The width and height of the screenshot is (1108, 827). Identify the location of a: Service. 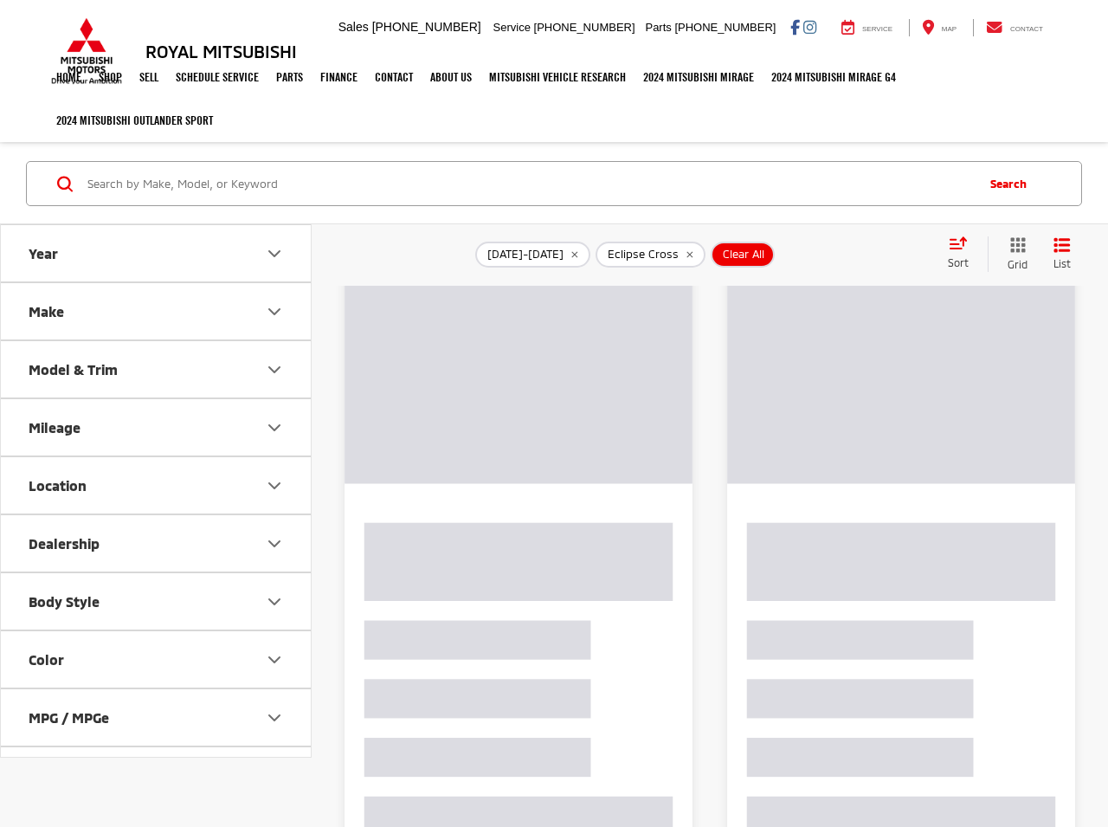
(867, 28).